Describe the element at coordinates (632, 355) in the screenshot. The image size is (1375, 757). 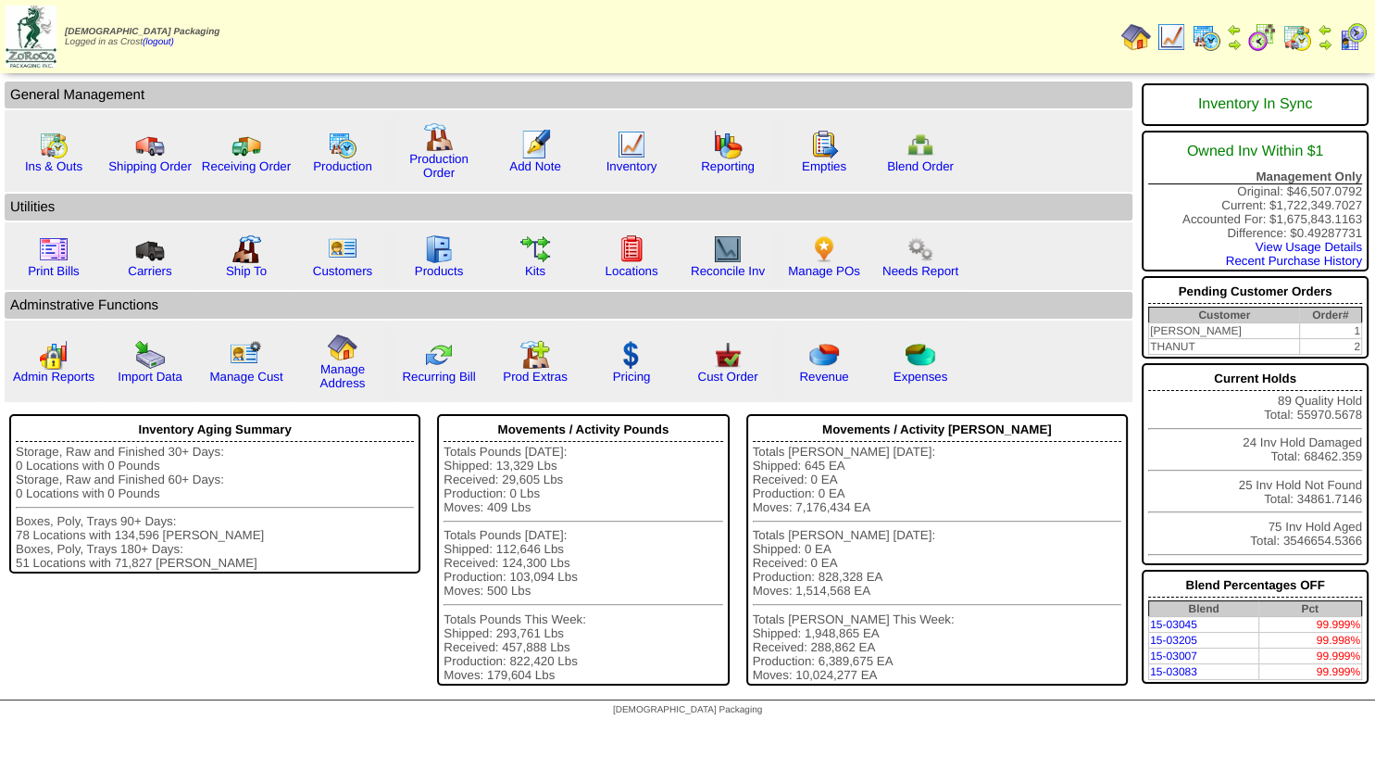
I see `img: dollar.gif` at that location.